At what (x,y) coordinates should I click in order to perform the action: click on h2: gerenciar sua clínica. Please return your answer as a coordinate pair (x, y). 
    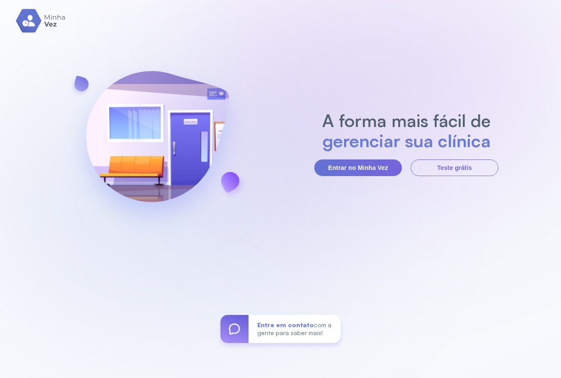
    Looking at the image, I should click on (406, 141).